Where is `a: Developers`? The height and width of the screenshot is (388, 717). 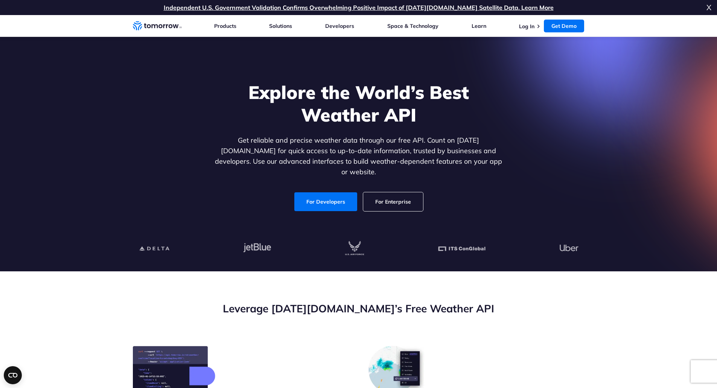 a: Developers is located at coordinates (340, 26).